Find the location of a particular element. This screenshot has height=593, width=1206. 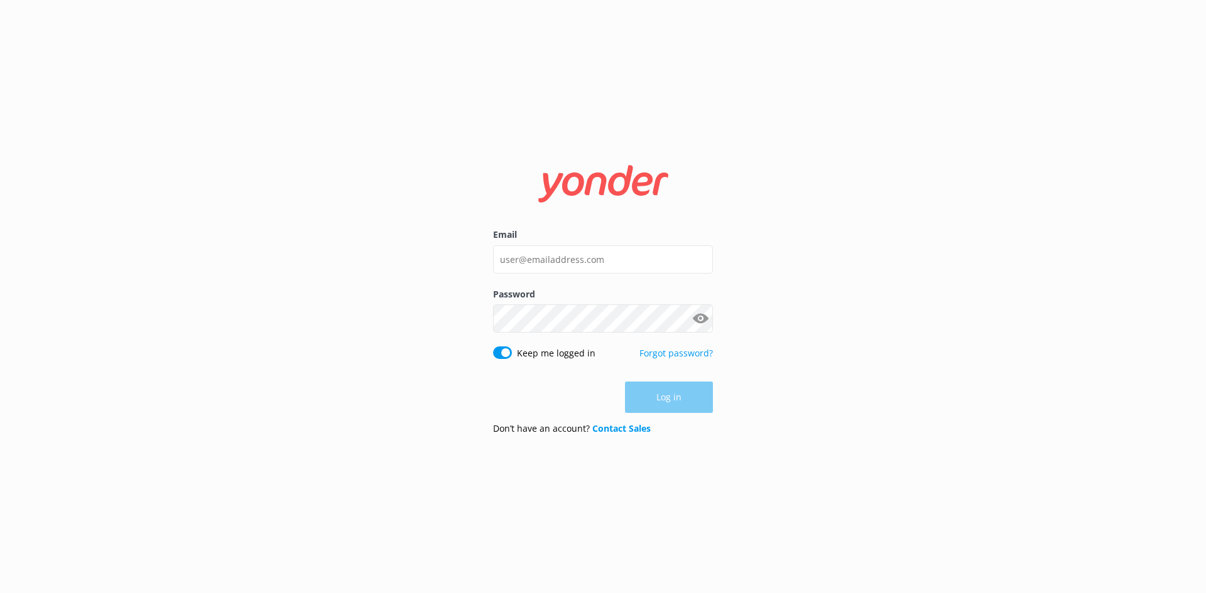

button: Show password is located at coordinates (700, 319).